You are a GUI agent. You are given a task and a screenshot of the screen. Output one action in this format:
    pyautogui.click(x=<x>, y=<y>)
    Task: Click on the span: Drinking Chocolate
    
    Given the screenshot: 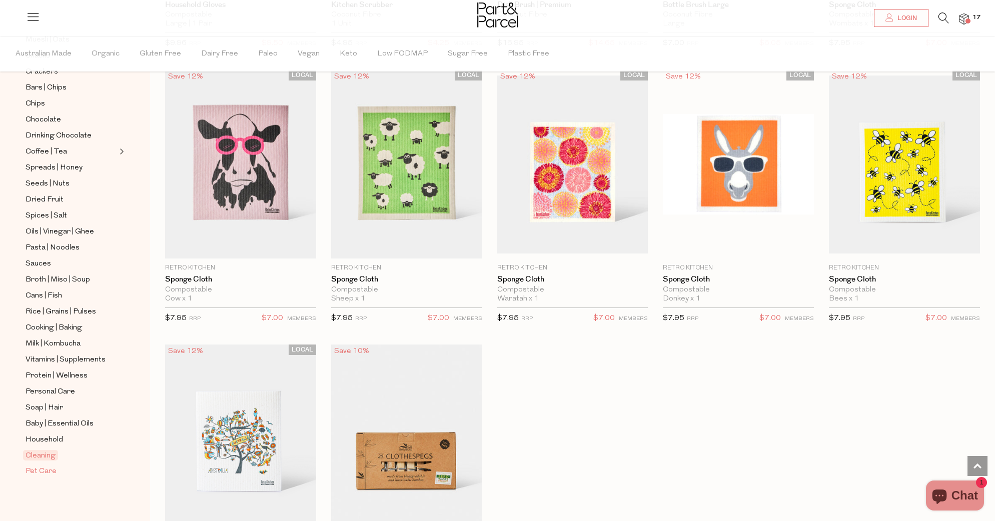 What is the action you would take?
    pyautogui.click(x=59, y=136)
    